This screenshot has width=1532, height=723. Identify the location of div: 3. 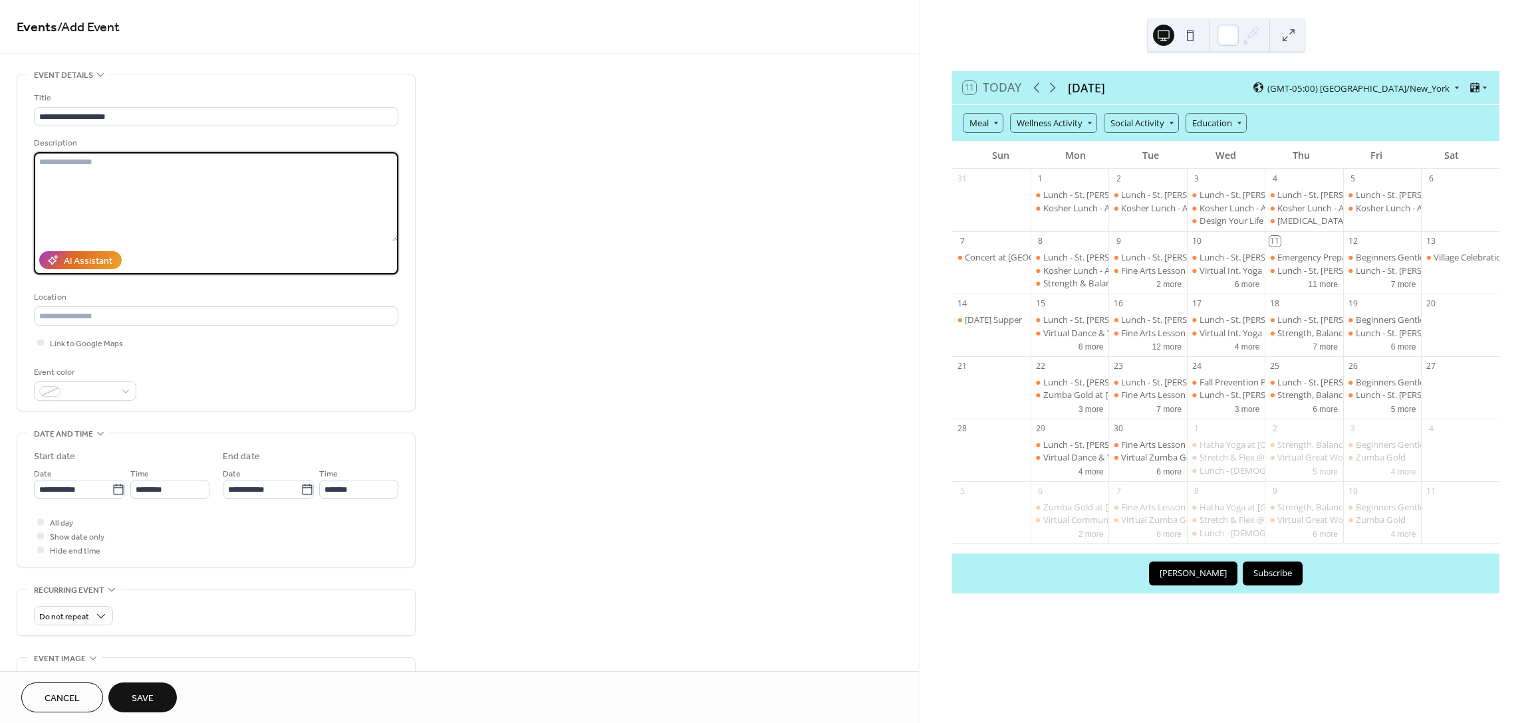
(1197, 179).